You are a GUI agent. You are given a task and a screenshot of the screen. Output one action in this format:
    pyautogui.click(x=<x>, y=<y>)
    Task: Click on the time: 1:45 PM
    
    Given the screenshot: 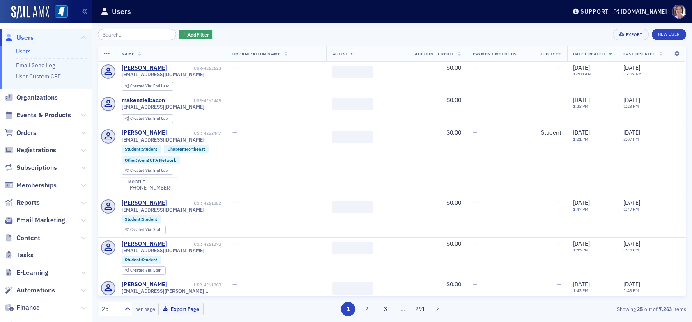 What is the action you would take?
    pyautogui.click(x=631, y=250)
    